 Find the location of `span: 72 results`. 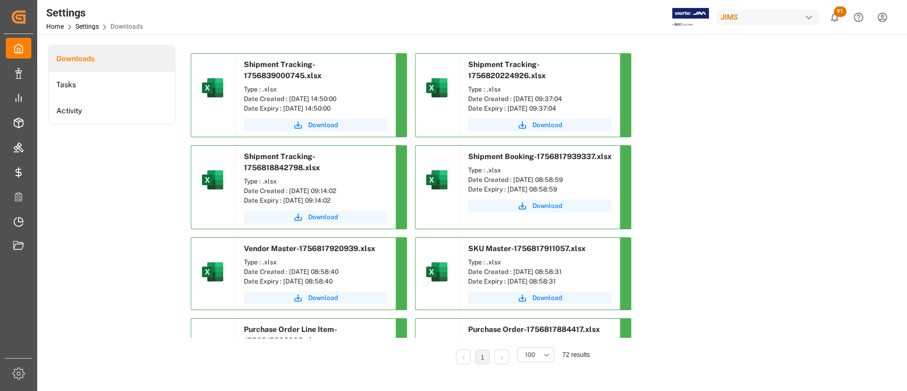

span: 72 results is located at coordinates (576, 355).